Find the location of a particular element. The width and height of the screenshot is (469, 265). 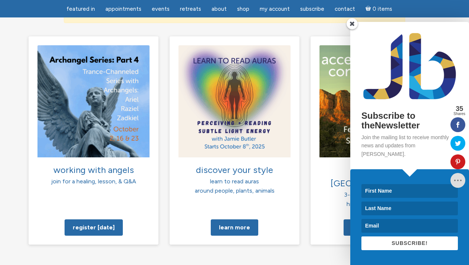

a: Contact is located at coordinates (345, 9).